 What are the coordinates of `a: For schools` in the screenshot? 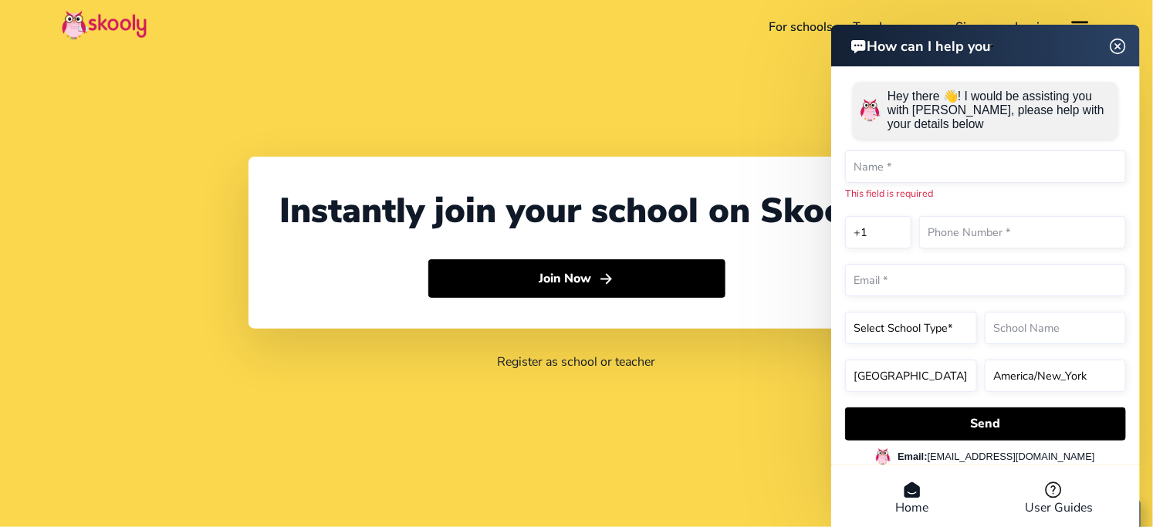 It's located at (801, 27).